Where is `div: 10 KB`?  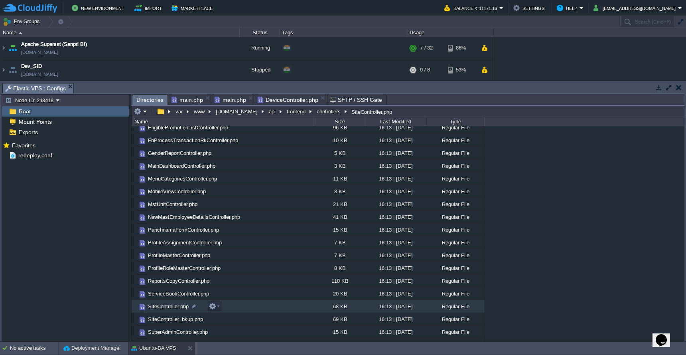
div: 10 KB is located at coordinates (339, 140).